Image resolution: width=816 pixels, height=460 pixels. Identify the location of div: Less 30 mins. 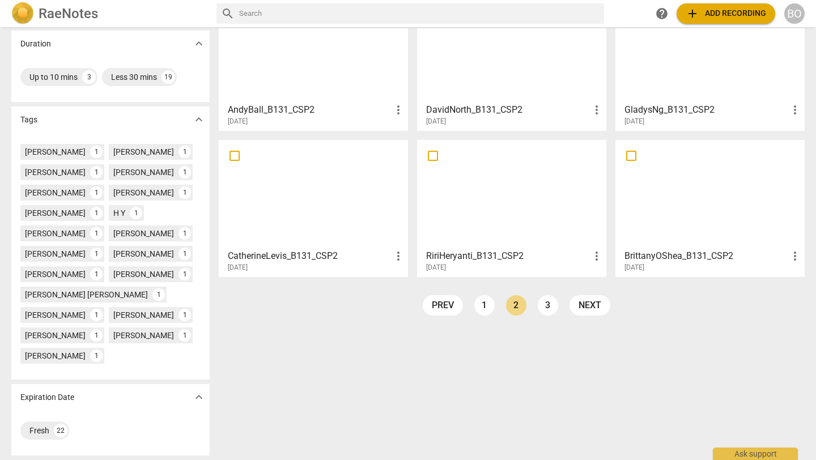
(134, 77).